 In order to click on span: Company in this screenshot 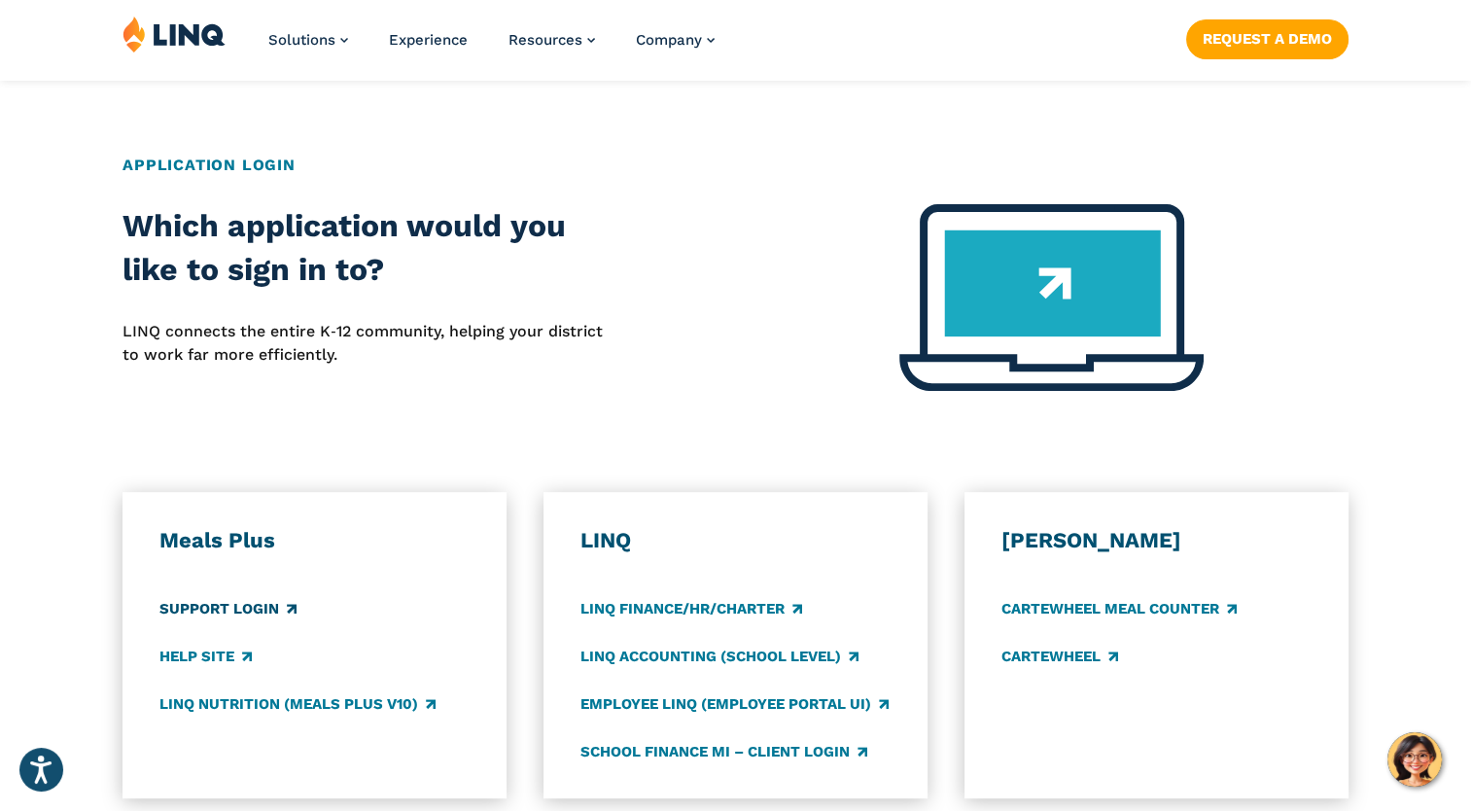, I will do `click(669, 40)`.